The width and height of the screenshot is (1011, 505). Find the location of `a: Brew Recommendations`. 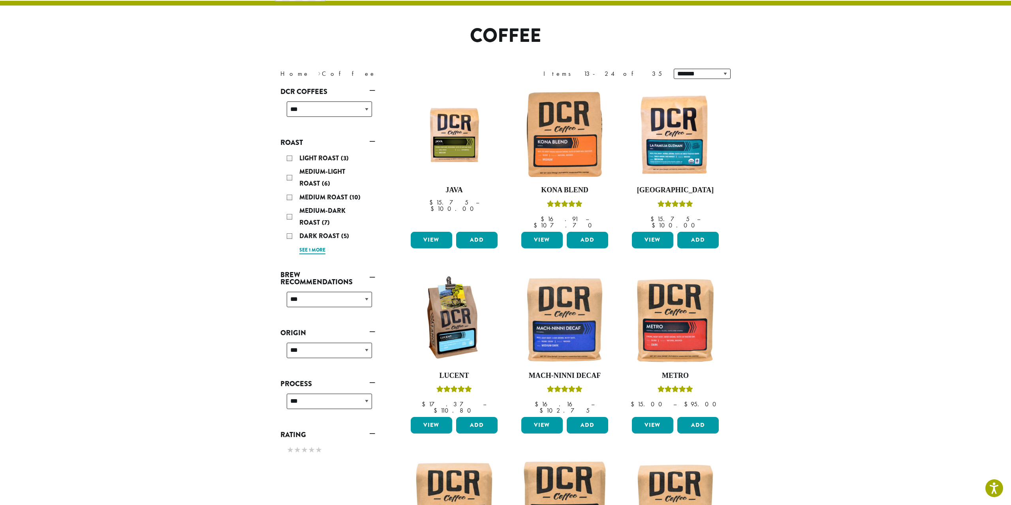

a: Brew Recommendations is located at coordinates (328, 278).